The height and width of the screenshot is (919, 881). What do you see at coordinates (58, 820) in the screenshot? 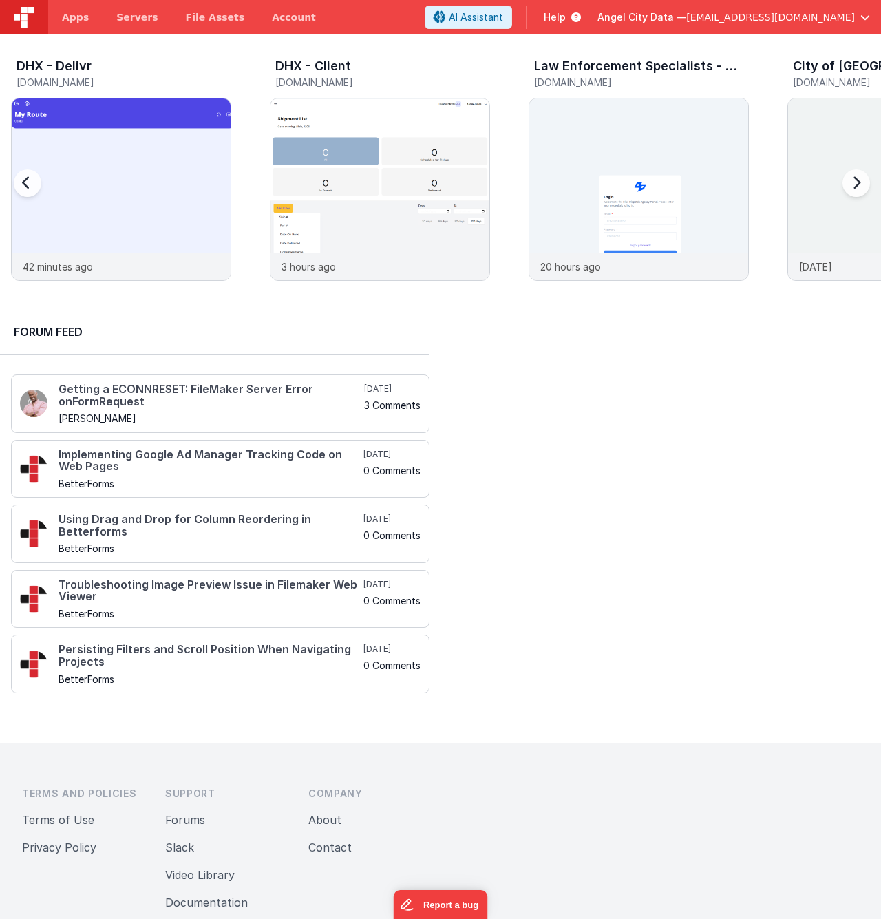
I see `a: Terms of Use` at bounding box center [58, 820].